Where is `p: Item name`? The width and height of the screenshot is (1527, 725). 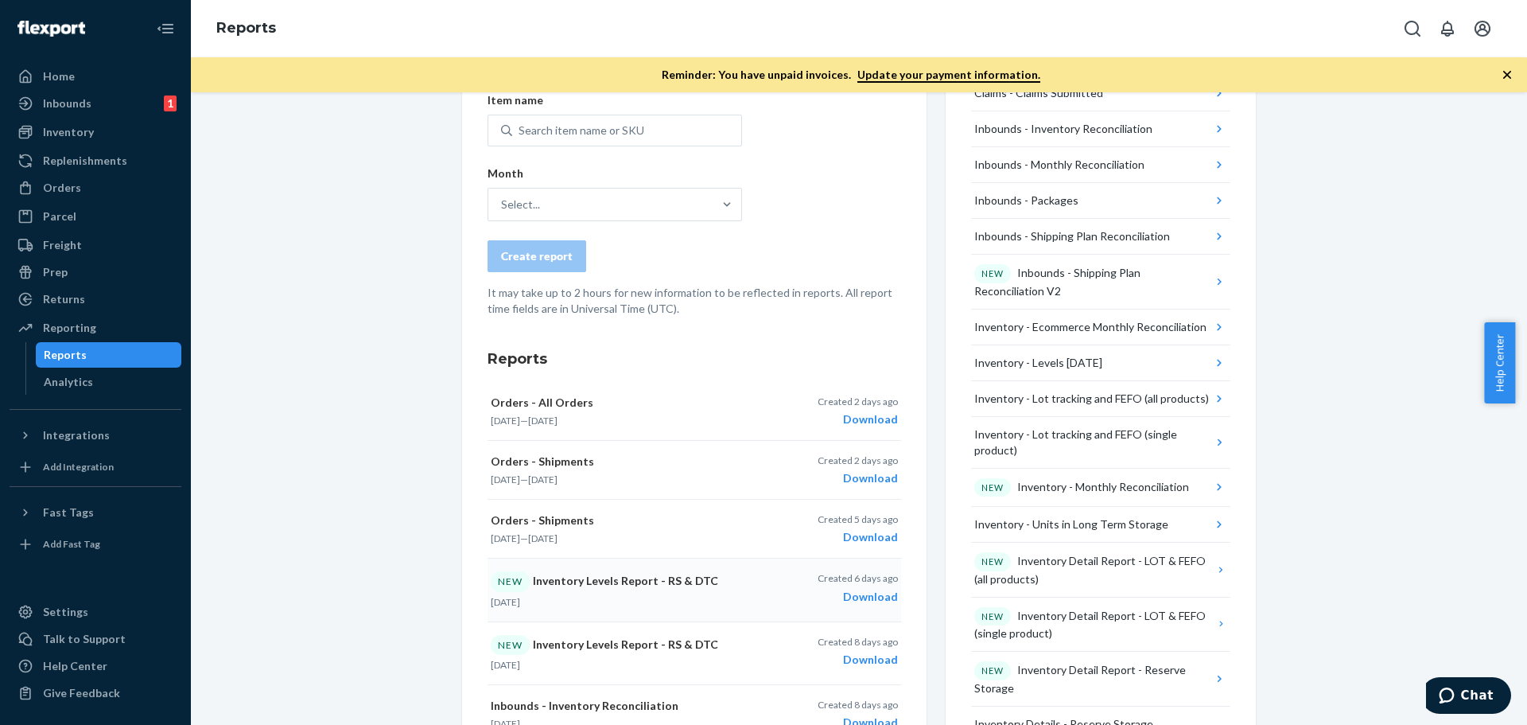
p: Item name is located at coordinates (615, 100).